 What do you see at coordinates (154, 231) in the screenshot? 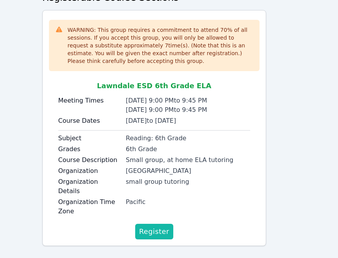
I see `span: Register` at bounding box center [154, 231].